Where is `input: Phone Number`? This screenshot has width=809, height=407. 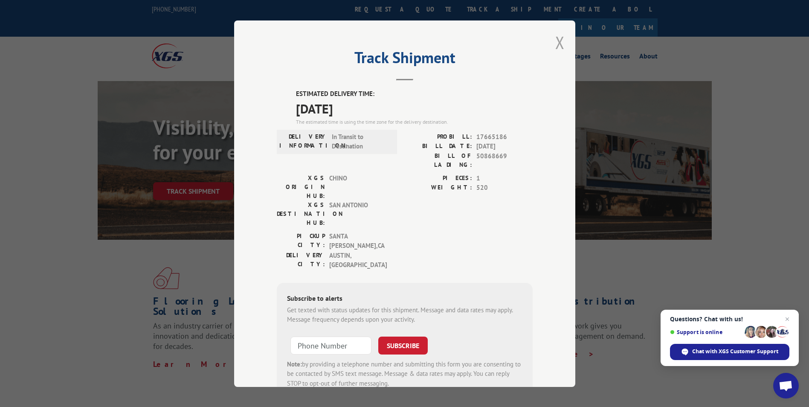
input: Phone Number is located at coordinates (331, 345).